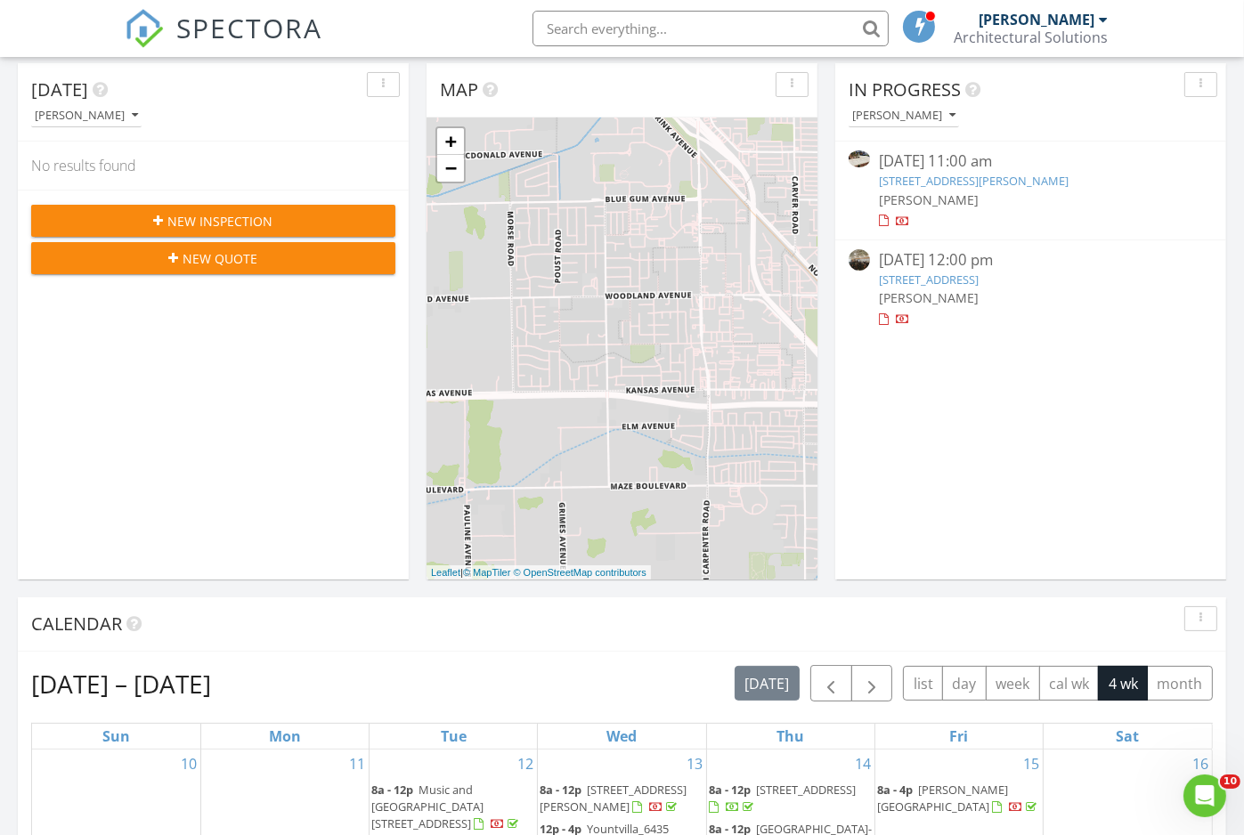  Describe the element at coordinates (223, 43) in the screenshot. I see `a: SPECTORA` at that location.